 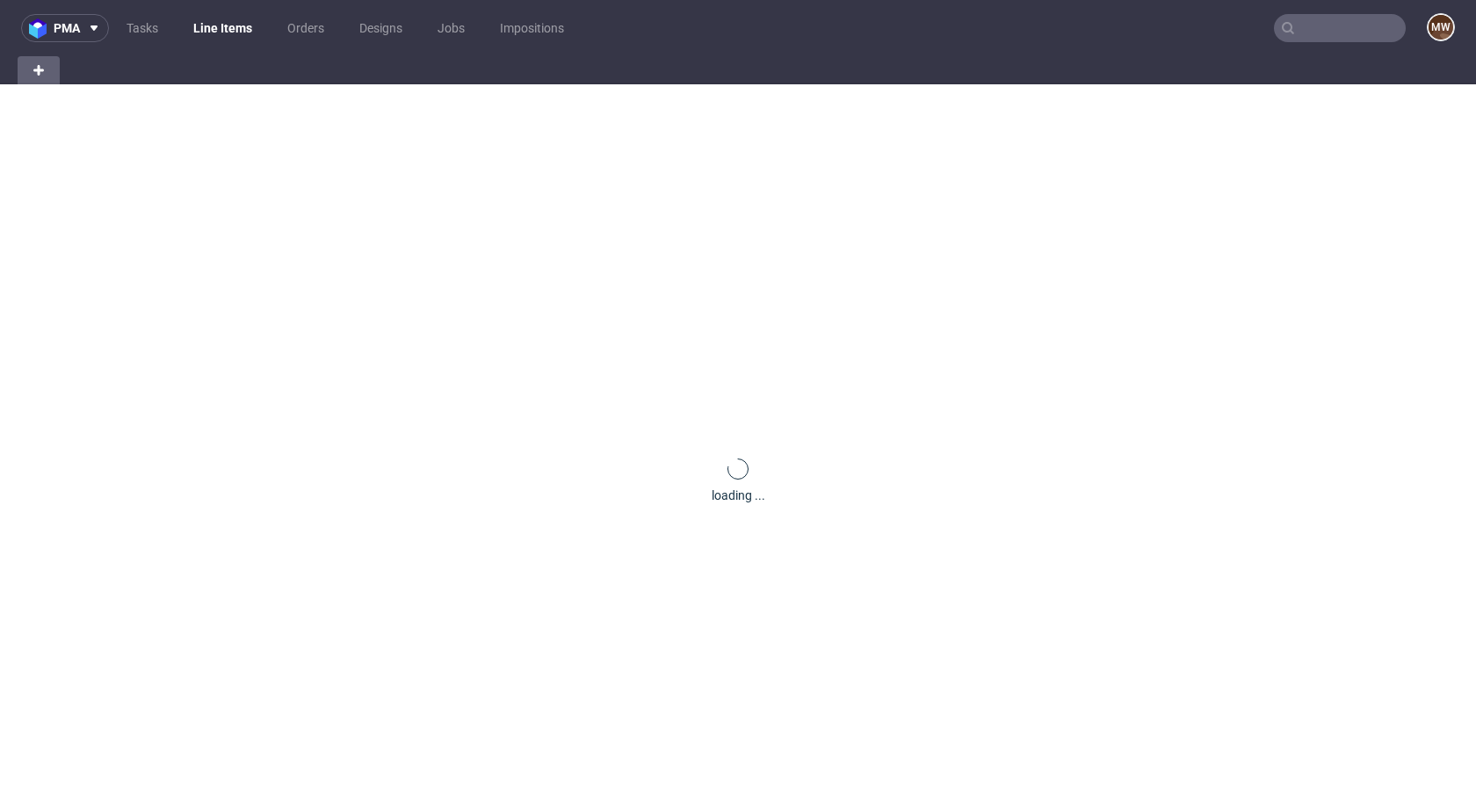 What do you see at coordinates (41, 28) in the screenshot?
I see `img: logo` at bounding box center [41, 28].